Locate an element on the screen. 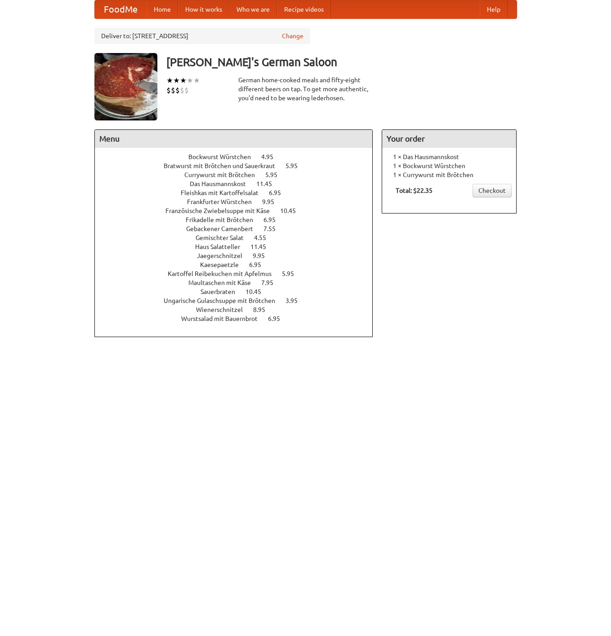  a: Recipe videos is located at coordinates (304, 9).